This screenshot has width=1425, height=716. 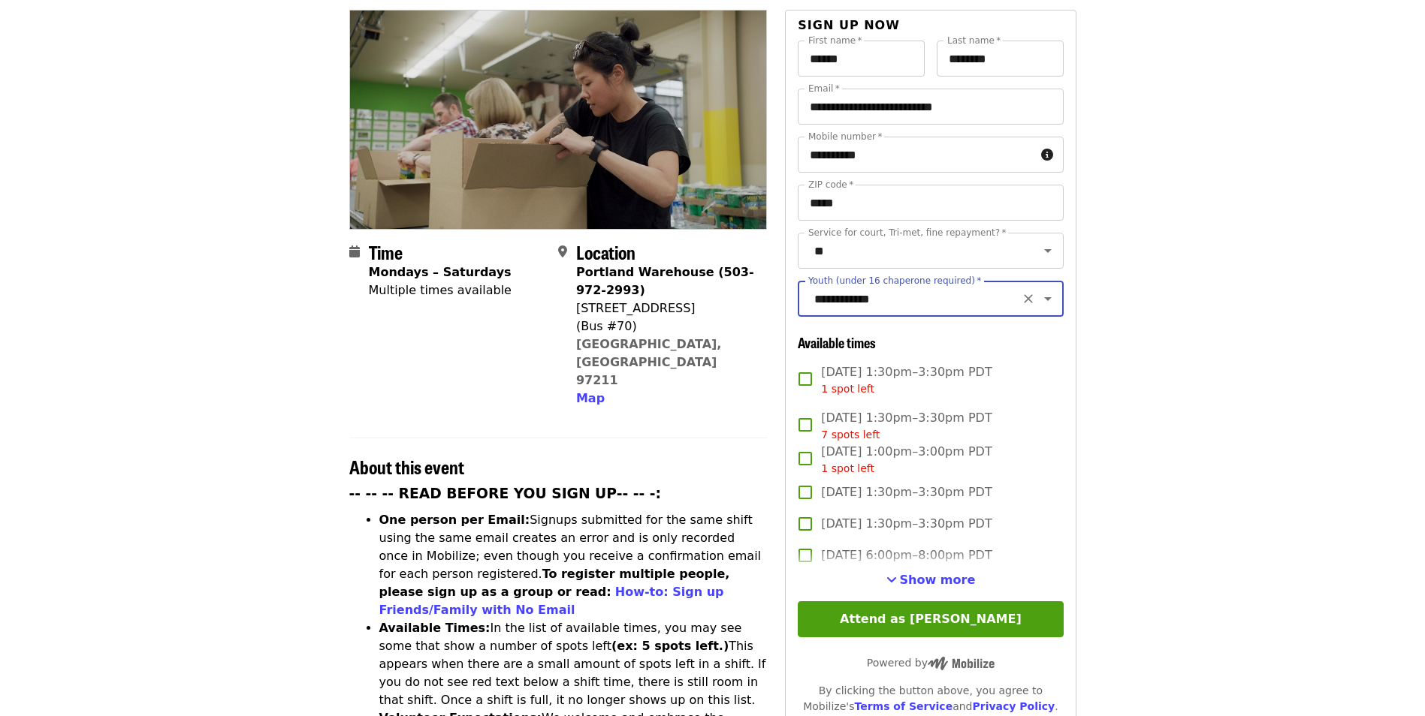 I want to click on span: Show more, so click(x=937, y=580).